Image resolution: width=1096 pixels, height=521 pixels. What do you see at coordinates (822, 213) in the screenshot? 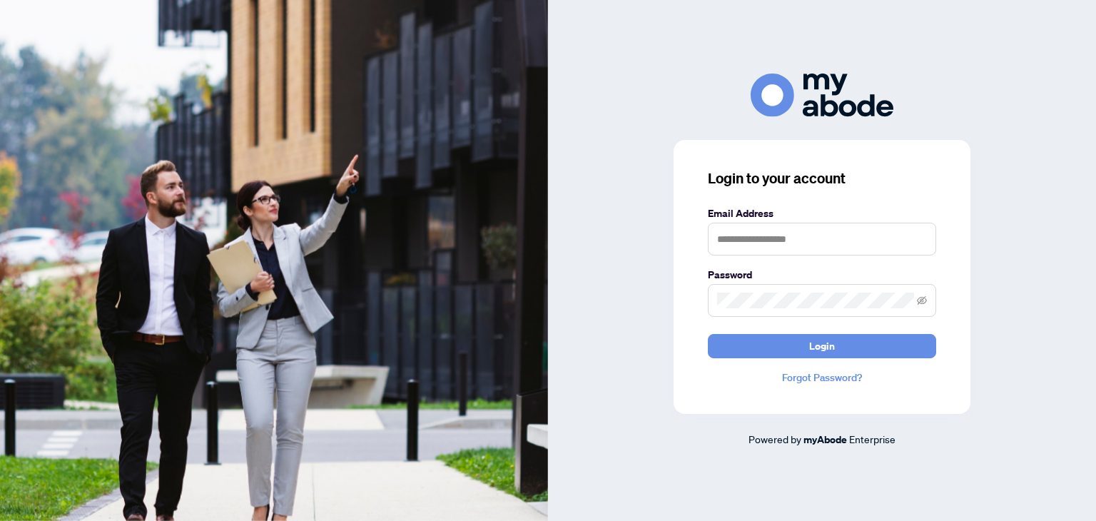
I see `label: Email Address` at bounding box center [822, 213].